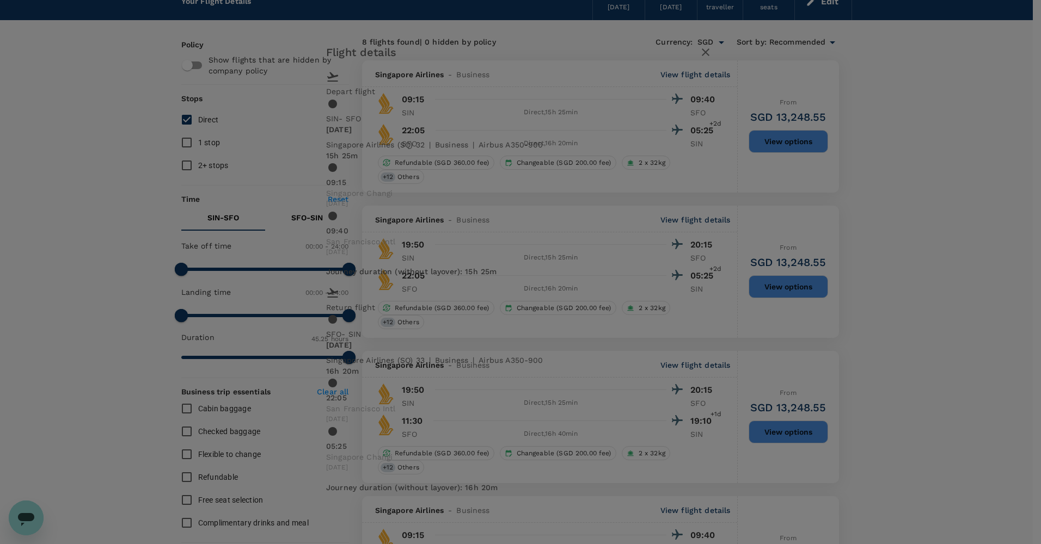  What do you see at coordinates (520, 398) in the screenshot?
I see `div: 22:05` at bounding box center [520, 398].